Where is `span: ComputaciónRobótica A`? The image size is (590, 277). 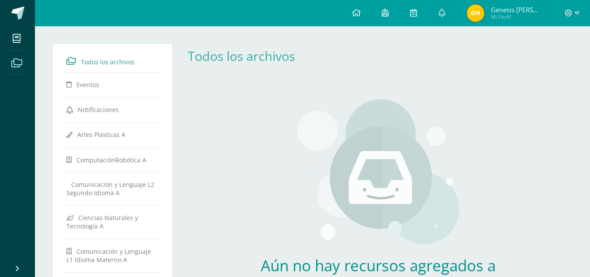
span: ComputaciónRobótica A is located at coordinates (111, 159).